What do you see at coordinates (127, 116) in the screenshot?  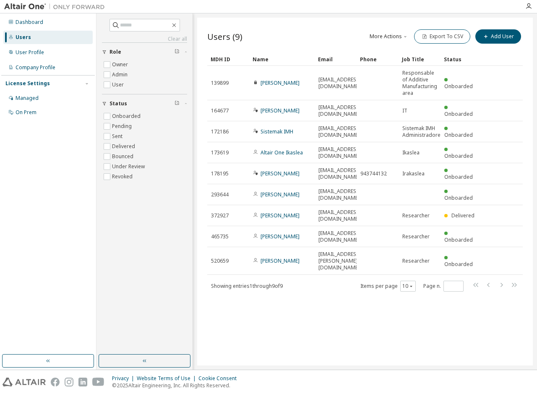 I see `label: Onboarded` at bounding box center [127, 116].